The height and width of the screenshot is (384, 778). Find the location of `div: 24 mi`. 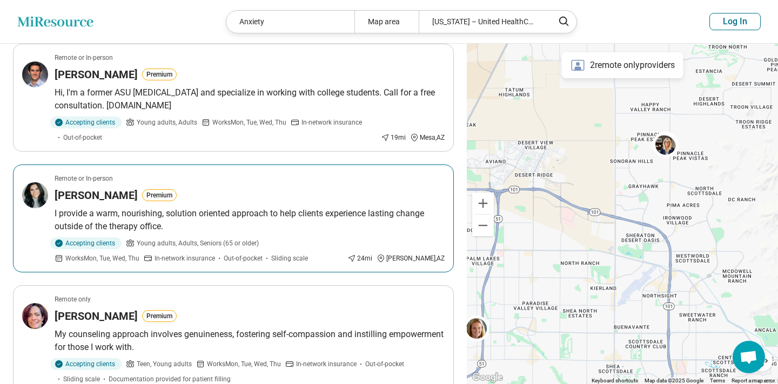

div: 24 mi is located at coordinates (360, 259).